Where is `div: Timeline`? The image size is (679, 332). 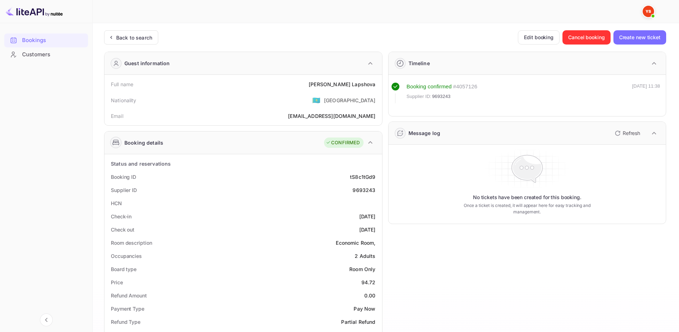 div: Timeline is located at coordinates (419, 63).